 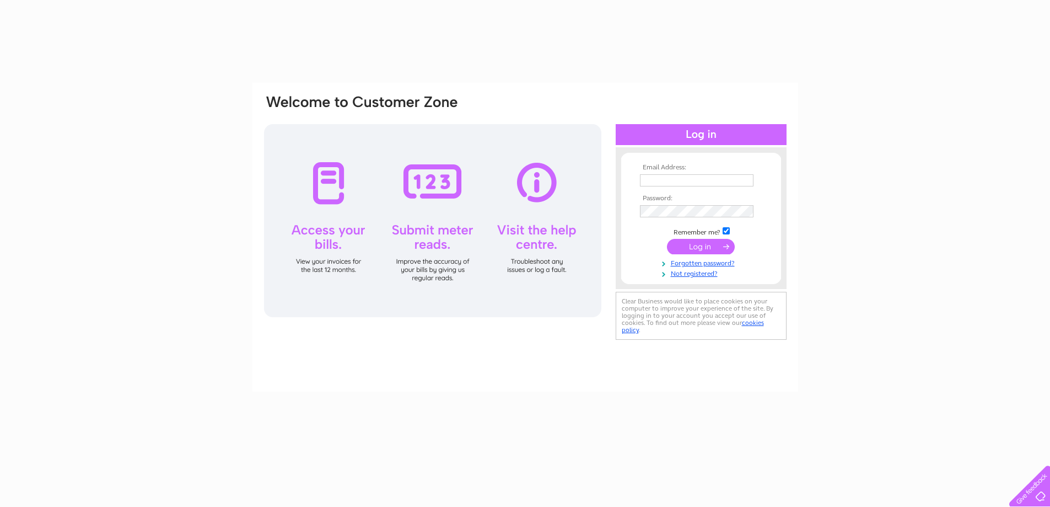 What do you see at coordinates (701, 168) in the screenshot?
I see `th: Email Address:` at bounding box center [701, 168].